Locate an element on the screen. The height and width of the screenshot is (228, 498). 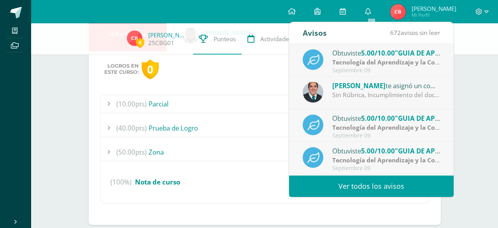
div: Zona is located at coordinates (265, 152).